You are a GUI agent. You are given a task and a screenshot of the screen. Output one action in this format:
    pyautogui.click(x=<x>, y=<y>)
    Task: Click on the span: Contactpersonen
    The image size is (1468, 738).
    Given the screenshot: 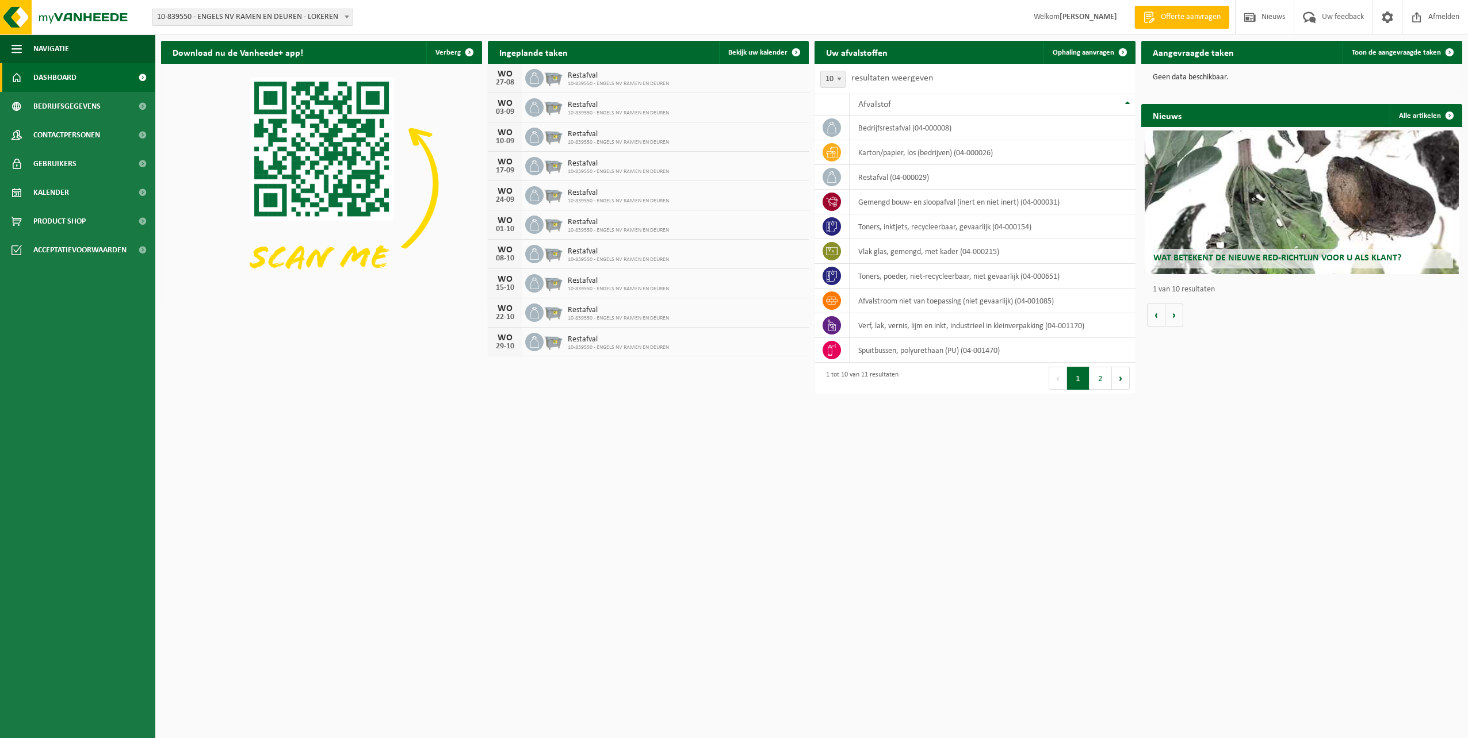 What is the action you would take?
    pyautogui.click(x=67, y=135)
    